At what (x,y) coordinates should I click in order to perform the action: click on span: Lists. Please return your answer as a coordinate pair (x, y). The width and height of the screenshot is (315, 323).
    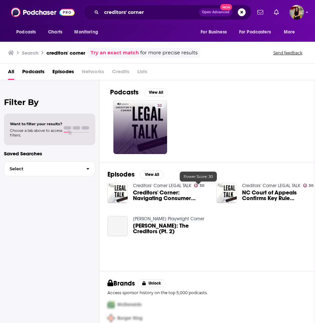
    Looking at the image, I should click on (142, 73).